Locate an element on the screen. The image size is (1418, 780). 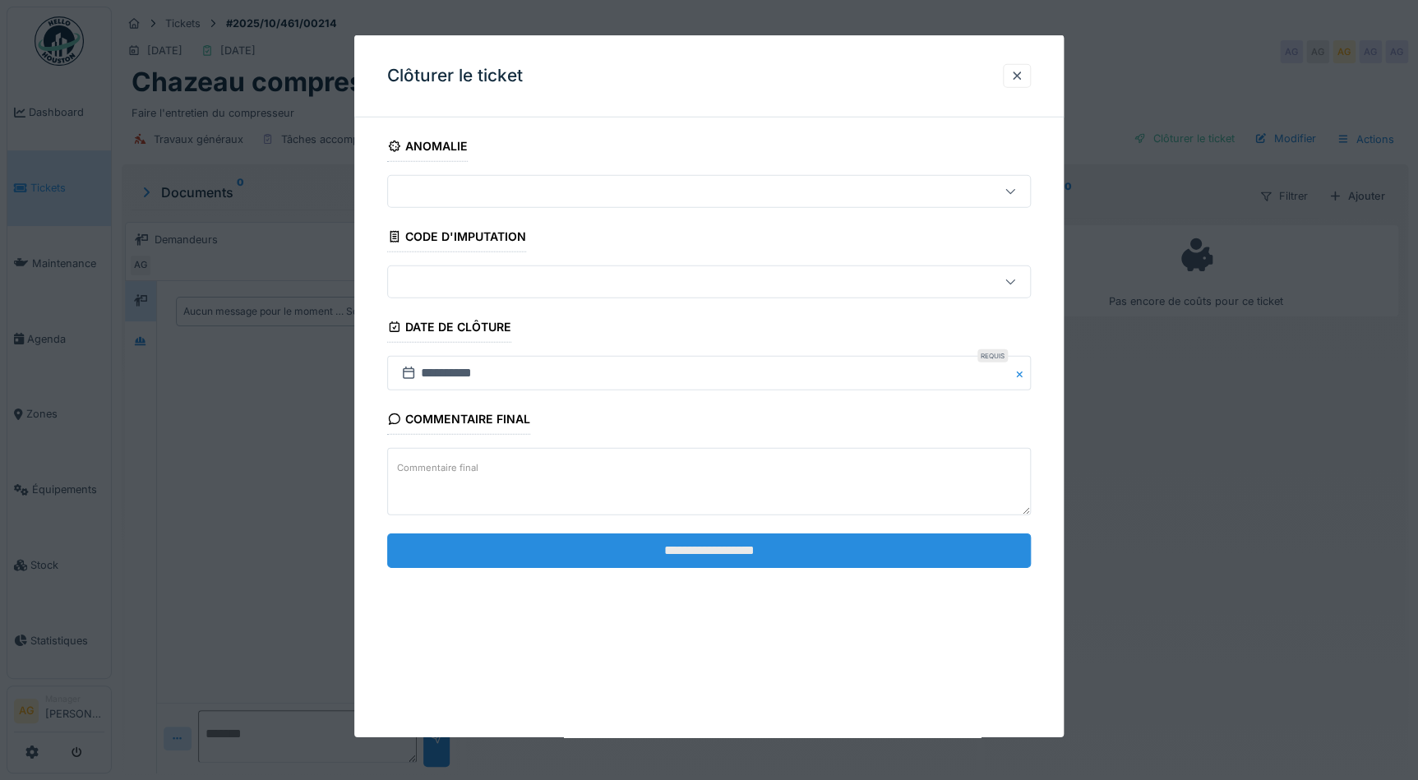
div: Date de clôture is located at coordinates (449, 329).